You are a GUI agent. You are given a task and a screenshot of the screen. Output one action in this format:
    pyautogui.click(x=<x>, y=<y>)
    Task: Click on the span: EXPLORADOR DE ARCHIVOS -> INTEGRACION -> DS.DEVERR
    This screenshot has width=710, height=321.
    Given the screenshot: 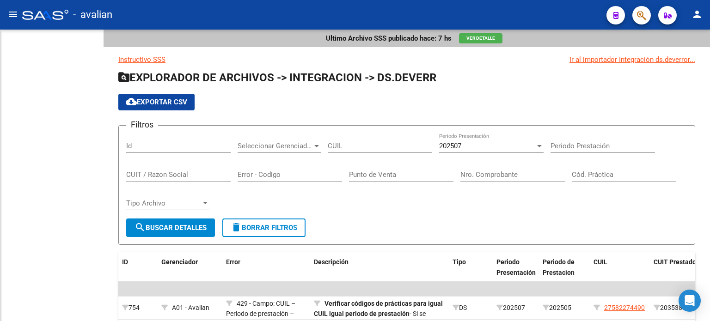 What is the action you would take?
    pyautogui.click(x=278, y=78)
    